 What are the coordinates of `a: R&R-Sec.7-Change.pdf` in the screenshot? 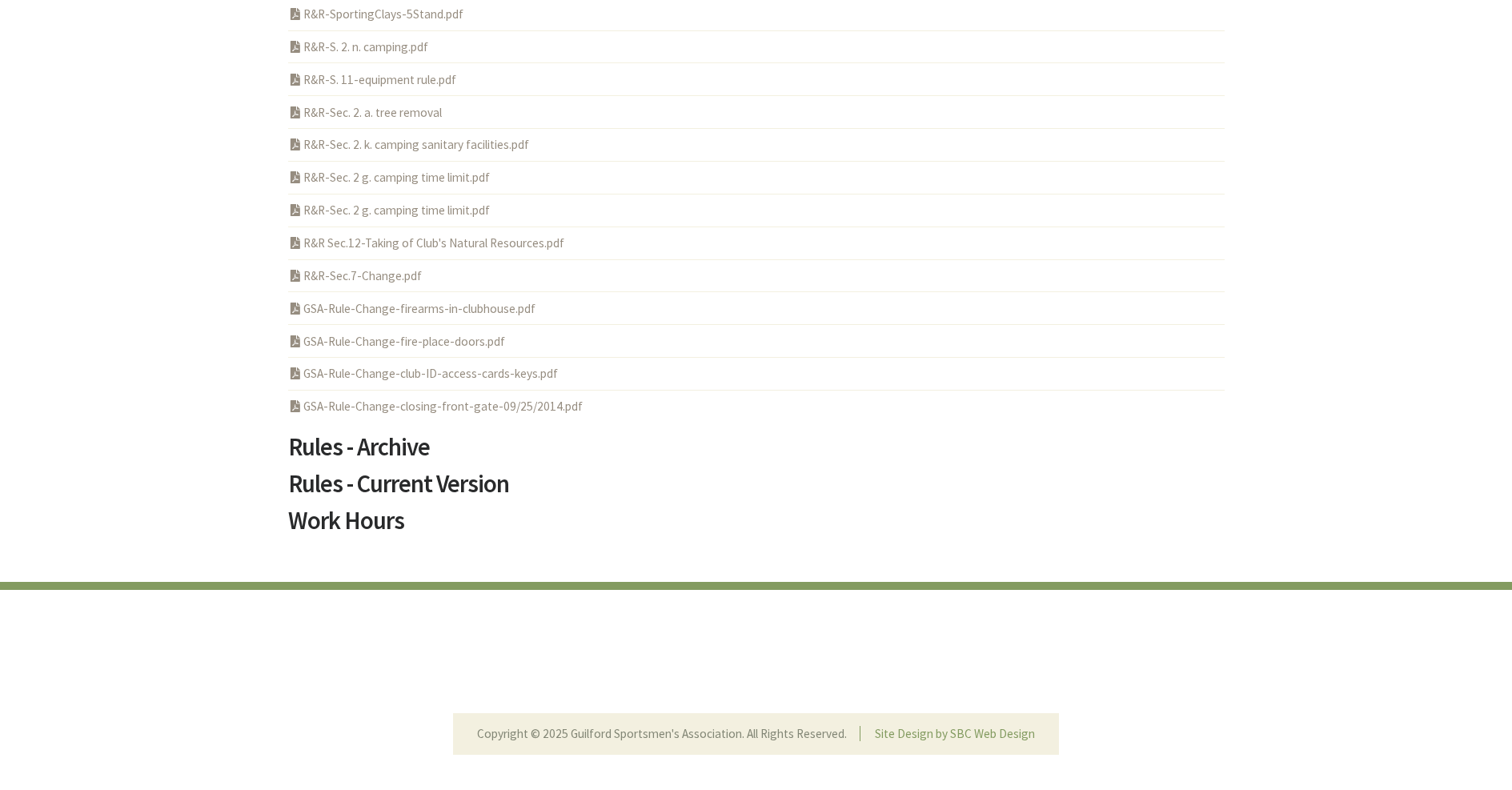 It's located at (354, 275).